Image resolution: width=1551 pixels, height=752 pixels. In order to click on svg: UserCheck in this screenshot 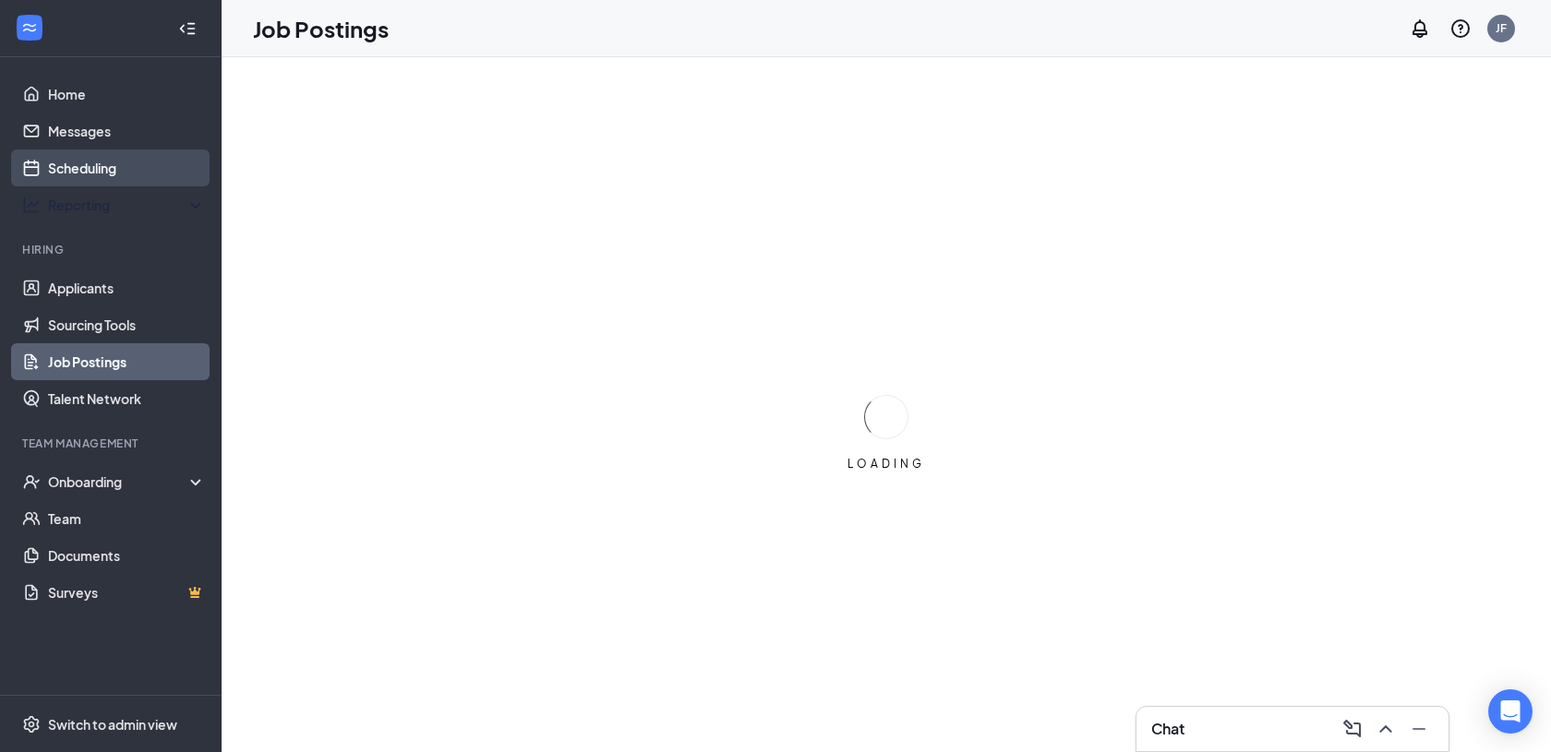, I will do `click(31, 482)`.